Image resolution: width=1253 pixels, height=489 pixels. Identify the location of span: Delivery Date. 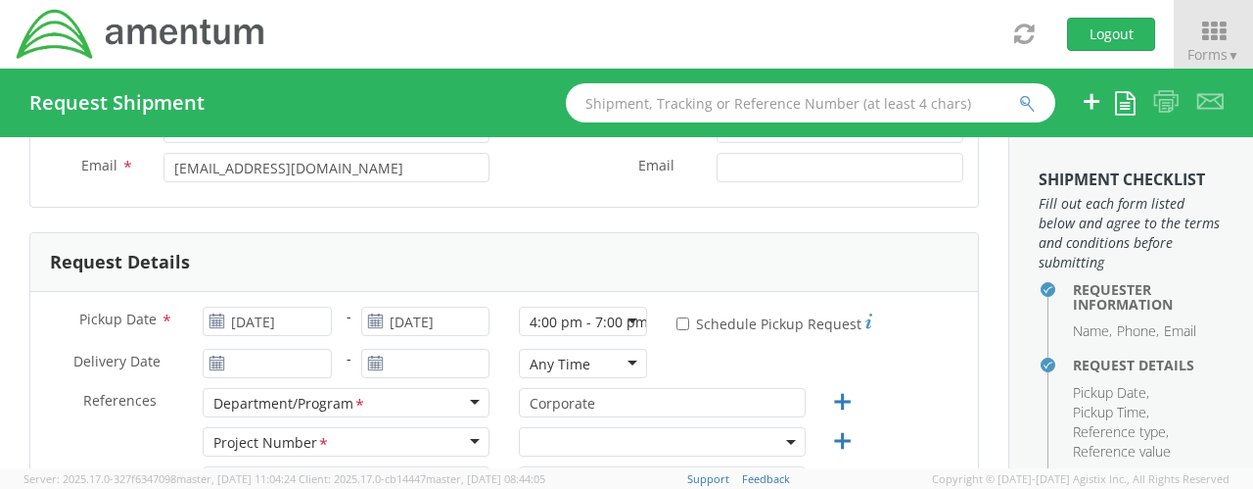
(117, 362).